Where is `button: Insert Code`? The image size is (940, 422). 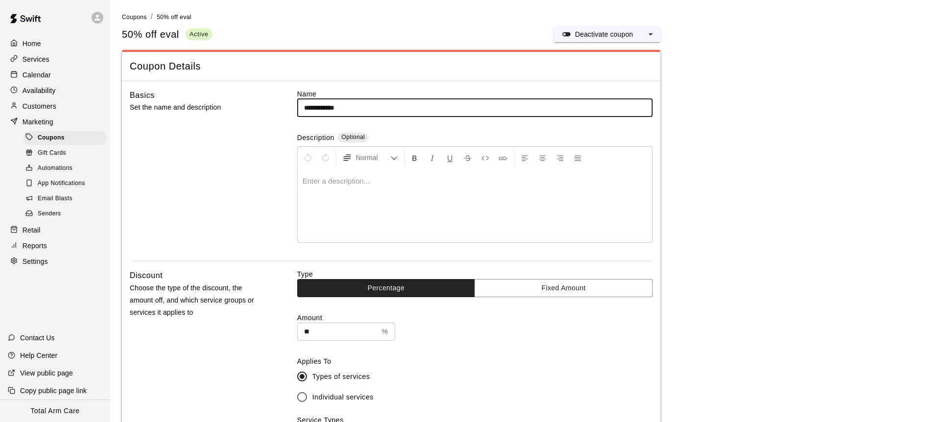
button: Insert Code is located at coordinates (485, 158).